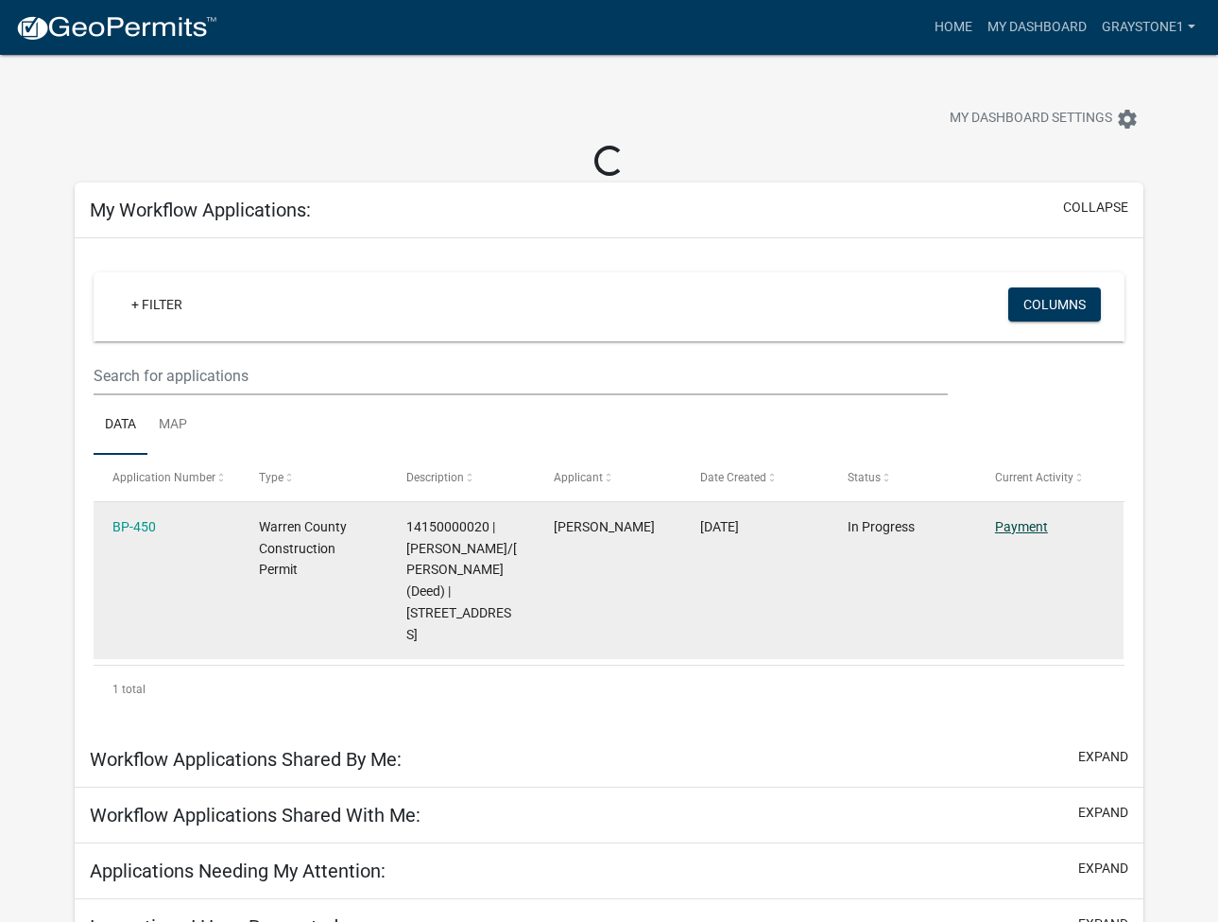  Describe the element at coordinates (881, 526) in the screenshot. I see `span: In Progress` at that location.